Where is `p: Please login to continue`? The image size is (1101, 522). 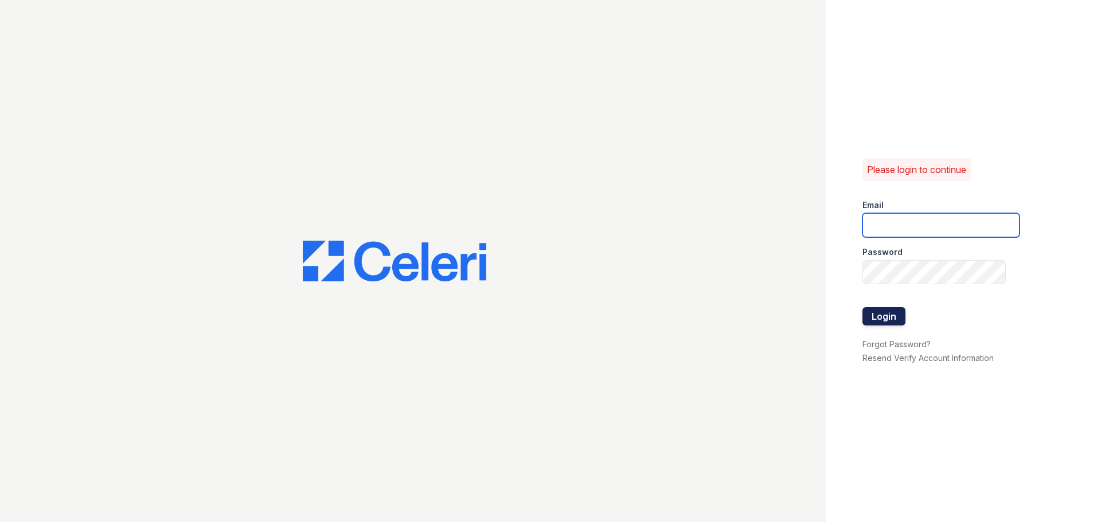
p: Please login to continue is located at coordinates (916, 170).